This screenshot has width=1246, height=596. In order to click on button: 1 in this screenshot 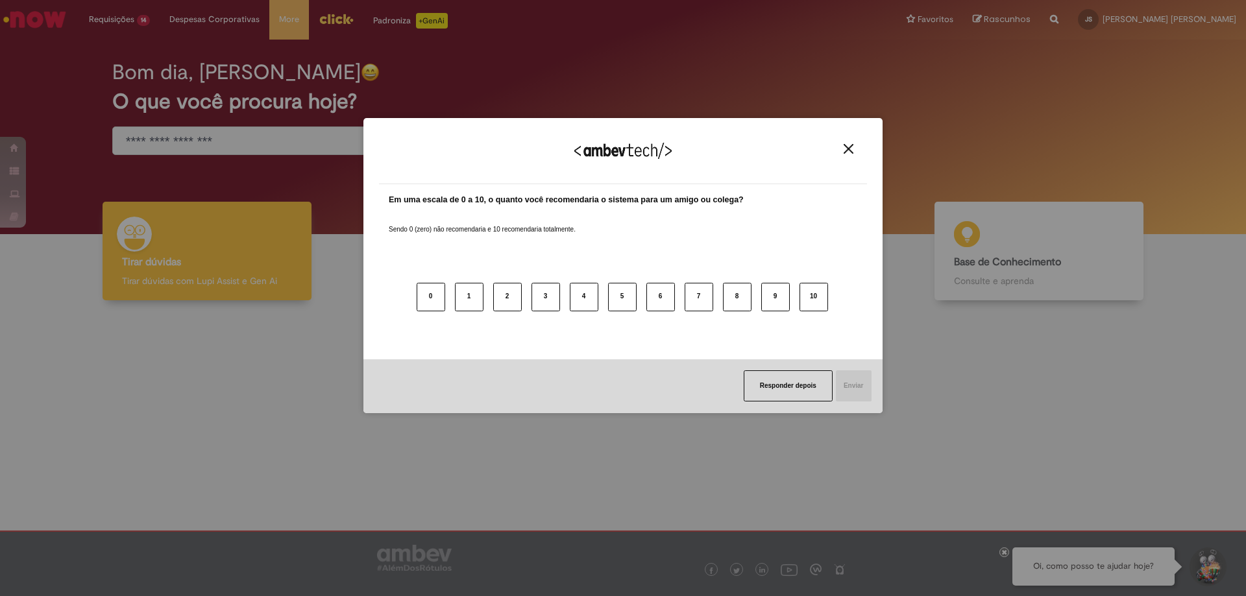, I will do `click(469, 297)`.